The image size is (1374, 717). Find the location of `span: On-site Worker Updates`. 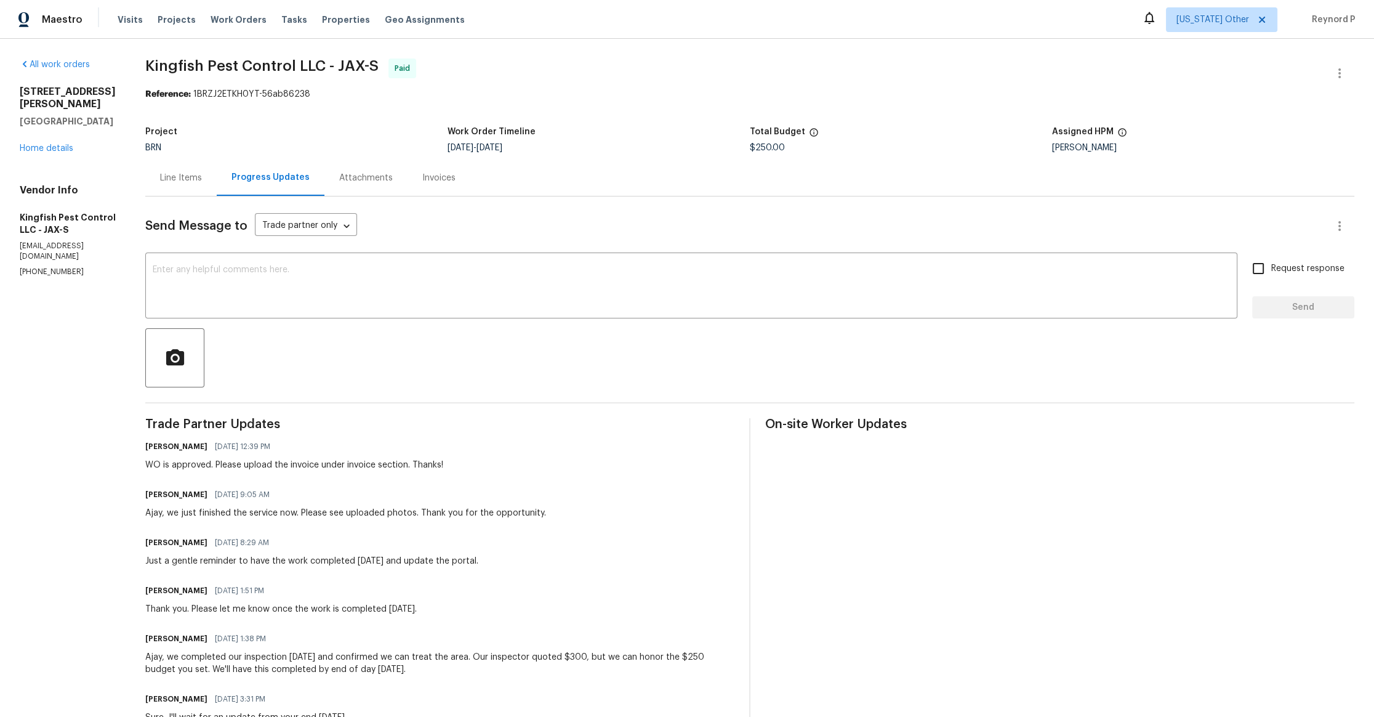

span: On-site Worker Updates is located at coordinates (1059, 424).